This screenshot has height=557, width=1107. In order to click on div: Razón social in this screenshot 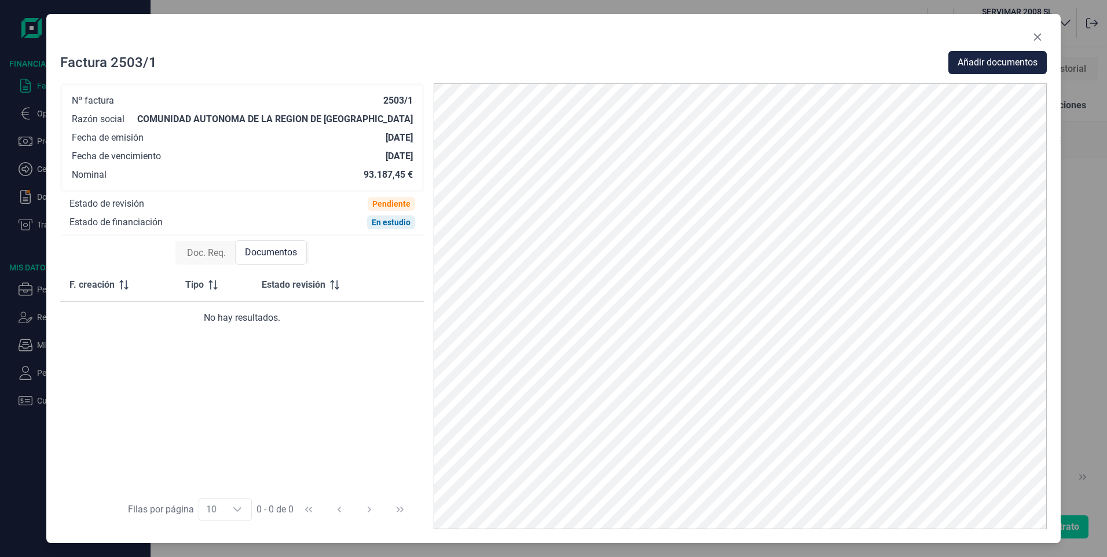, I will do `click(98, 119)`.